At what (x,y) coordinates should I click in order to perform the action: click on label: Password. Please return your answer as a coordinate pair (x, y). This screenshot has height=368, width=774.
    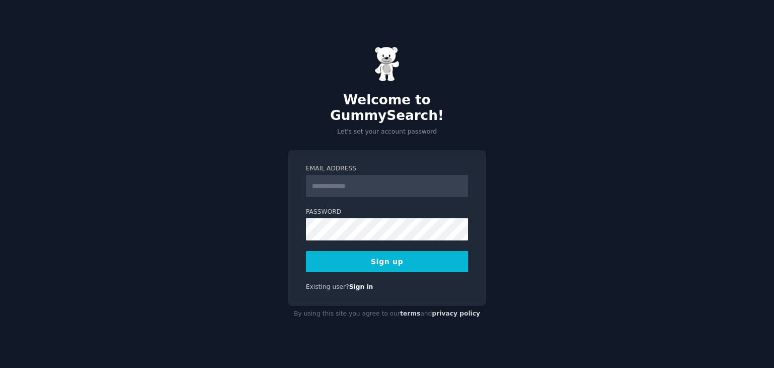
    Looking at the image, I should click on (387, 212).